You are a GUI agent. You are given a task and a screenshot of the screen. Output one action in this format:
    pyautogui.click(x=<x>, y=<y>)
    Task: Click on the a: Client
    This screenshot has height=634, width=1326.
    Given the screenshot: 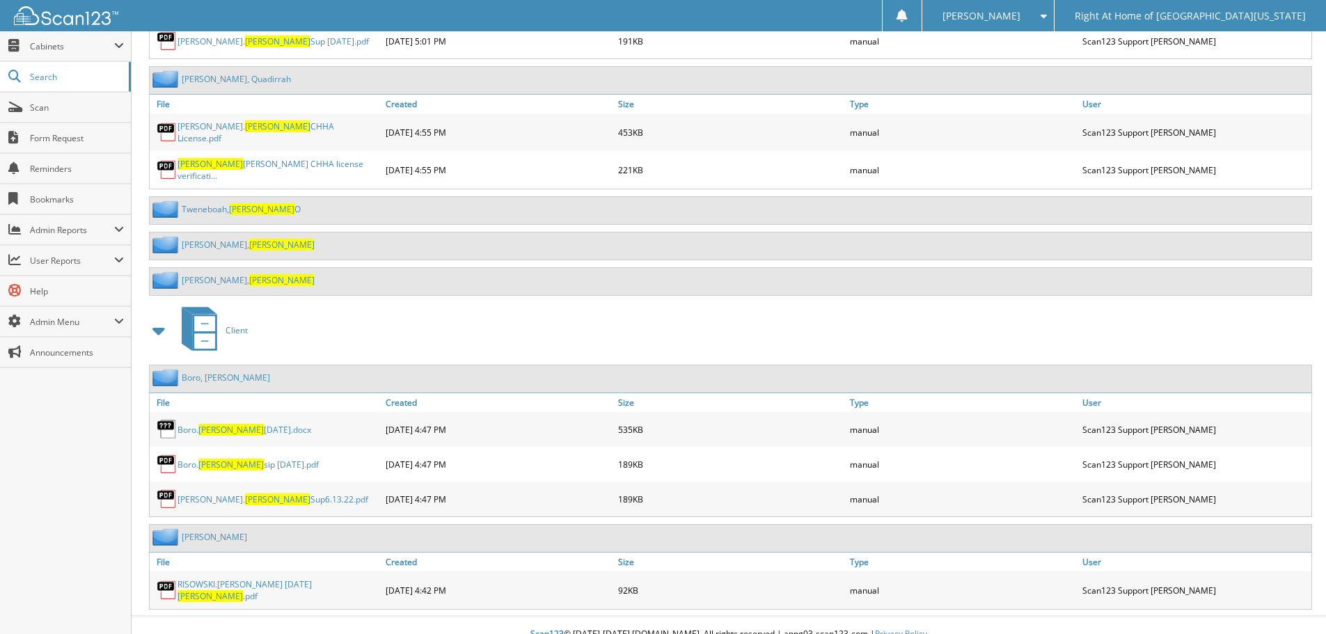 What is the action you would take?
    pyautogui.click(x=210, y=330)
    